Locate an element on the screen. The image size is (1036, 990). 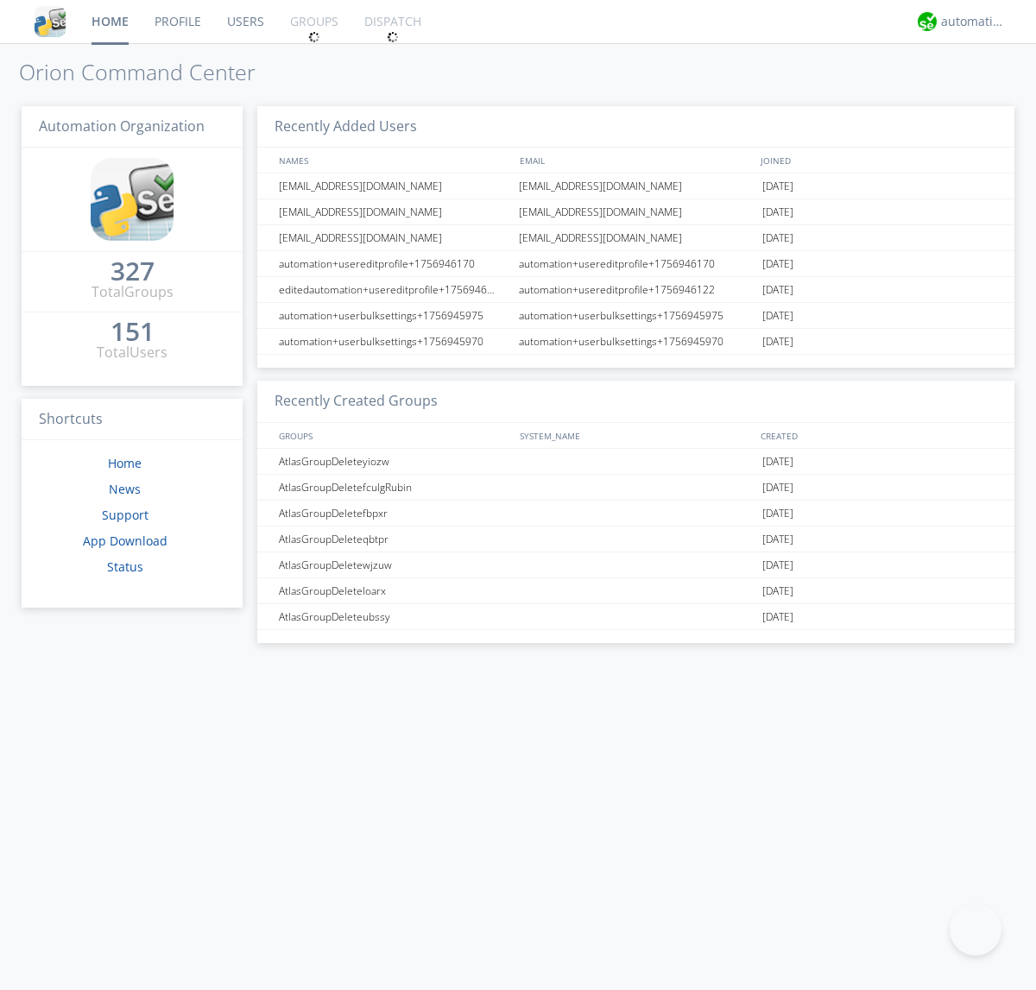
div: CREATED is located at coordinates (877, 435).